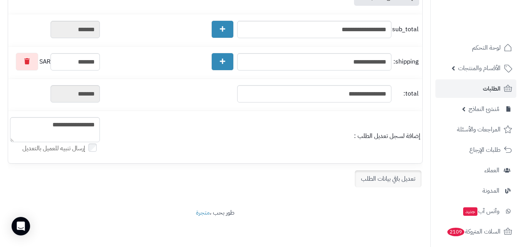  Describe the element at coordinates (484, 109) in the screenshot. I see `span: مُنشئ النماذج` at that location.